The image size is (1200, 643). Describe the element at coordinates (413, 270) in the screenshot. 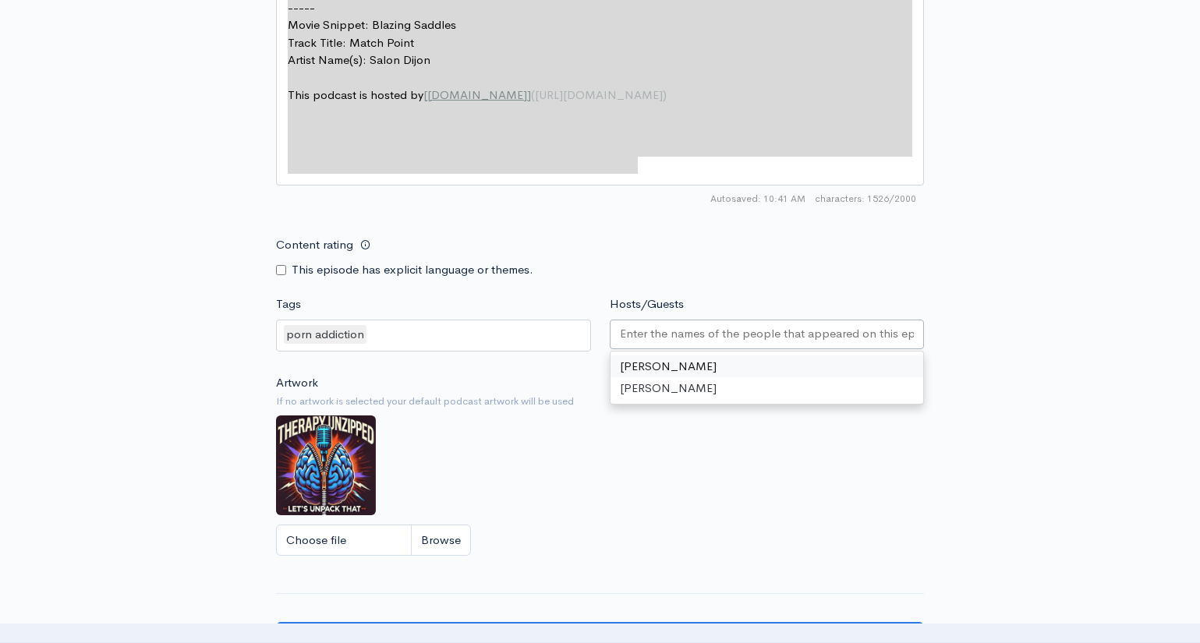

I see `label: This episode has explicit language or themes.` at that location.